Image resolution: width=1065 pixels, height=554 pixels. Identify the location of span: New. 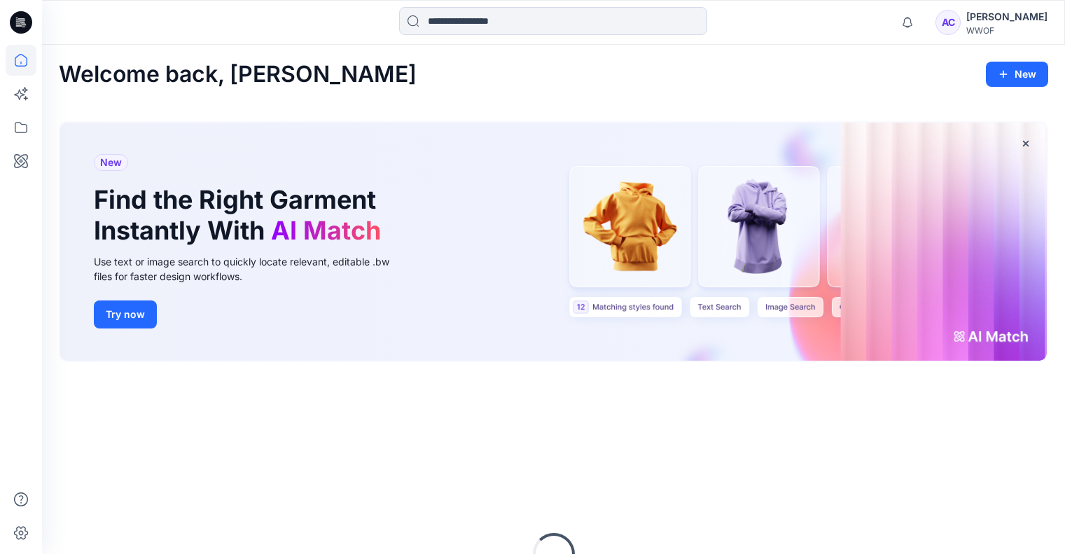
(111, 163).